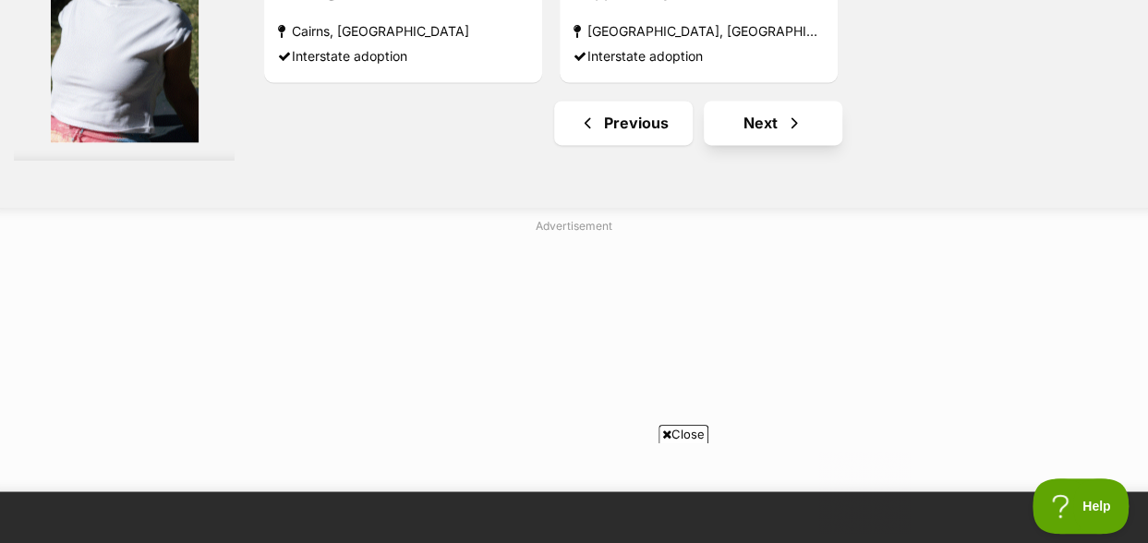 Image resolution: width=1148 pixels, height=543 pixels. Describe the element at coordinates (623, 123) in the screenshot. I see `a: Previous page` at that location.